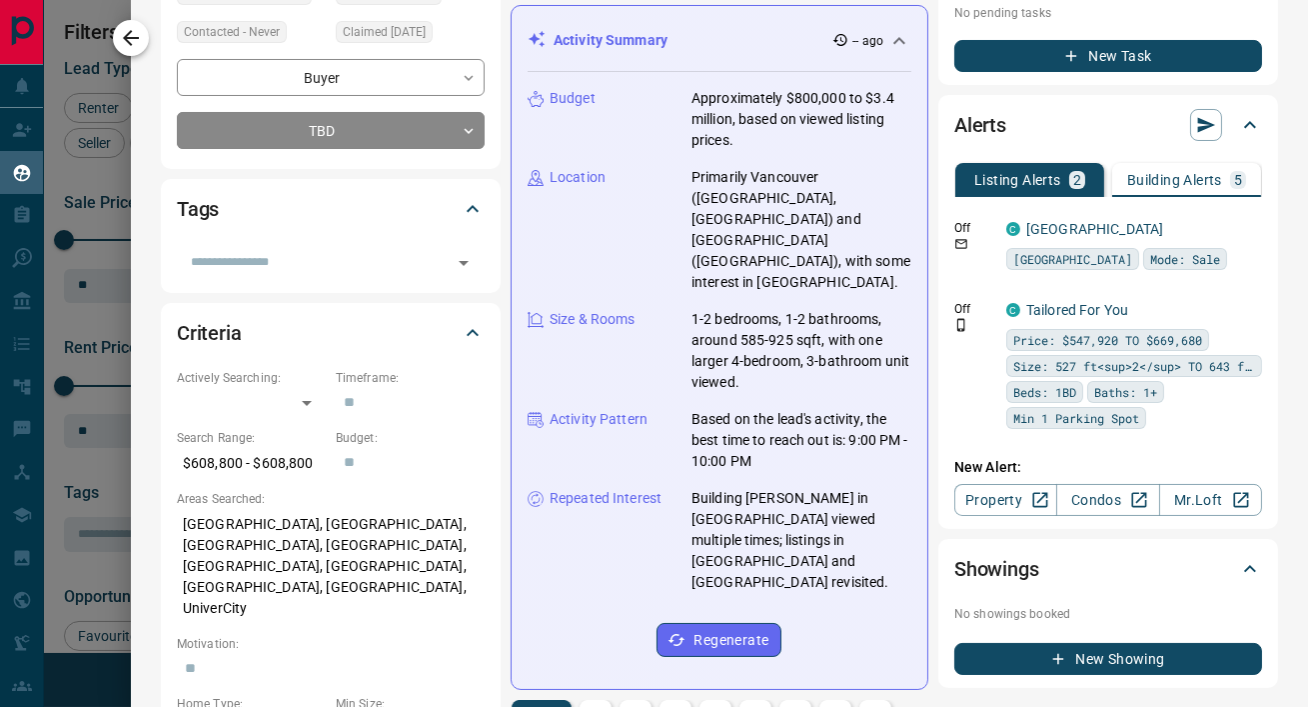 This screenshot has width=1308, height=707. Describe the element at coordinates (1006, 500) in the screenshot. I see `a: Property` at that location.